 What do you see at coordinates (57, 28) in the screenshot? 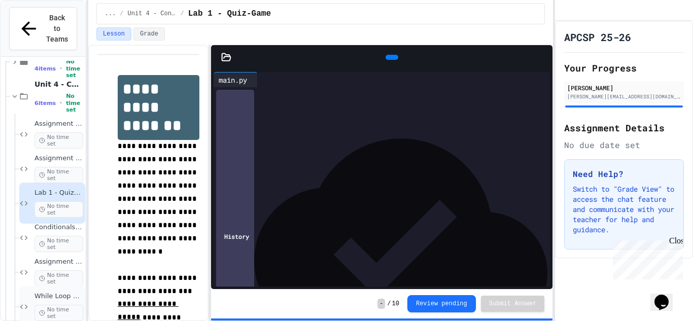
I see `span: Back to Teams` at bounding box center [57, 28].